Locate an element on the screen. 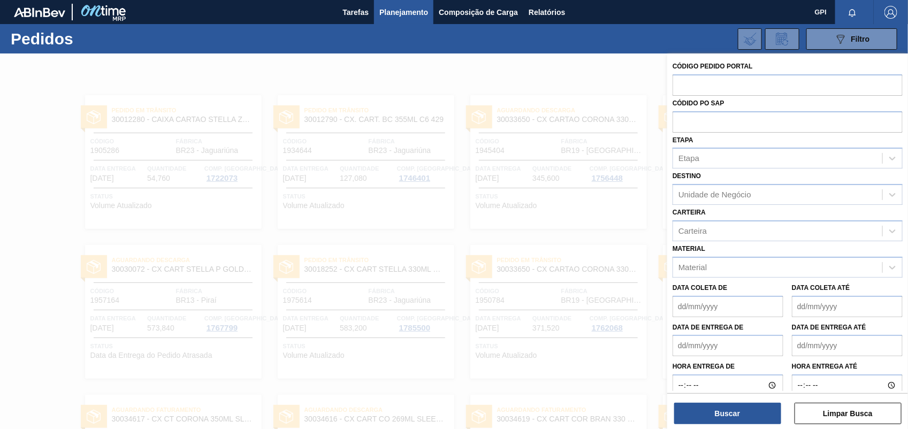 Image resolution: width=908 pixels, height=429 pixels. span: Relatórios is located at coordinates (547, 12).